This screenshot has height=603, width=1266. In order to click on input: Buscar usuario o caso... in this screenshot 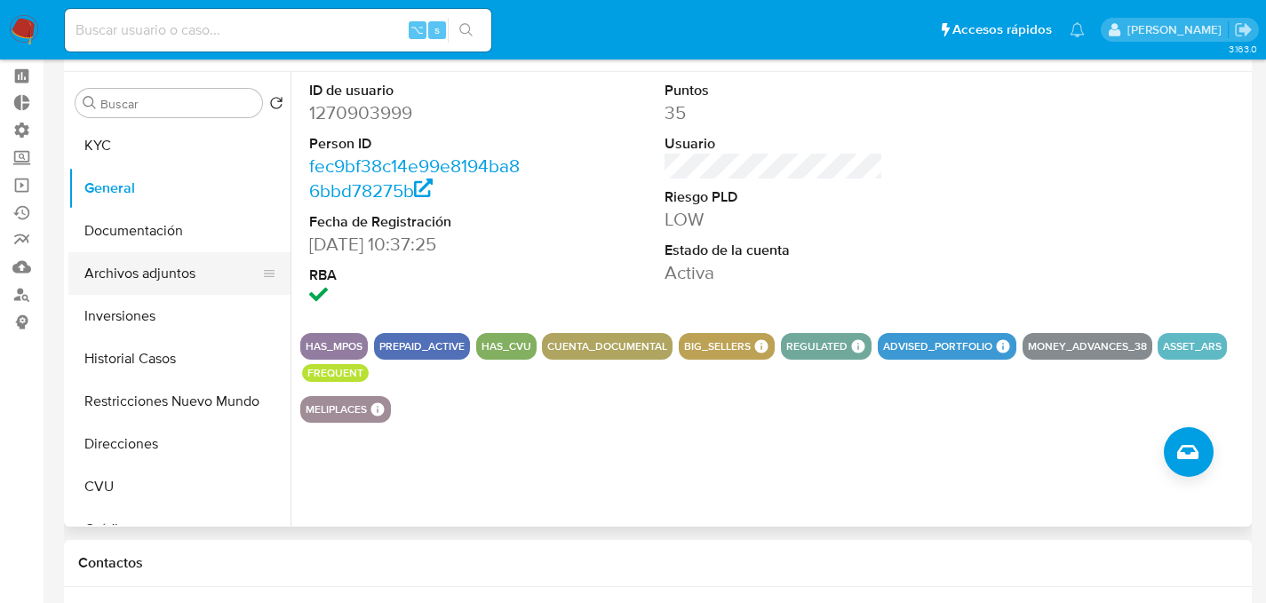, I will do `click(278, 30)`.